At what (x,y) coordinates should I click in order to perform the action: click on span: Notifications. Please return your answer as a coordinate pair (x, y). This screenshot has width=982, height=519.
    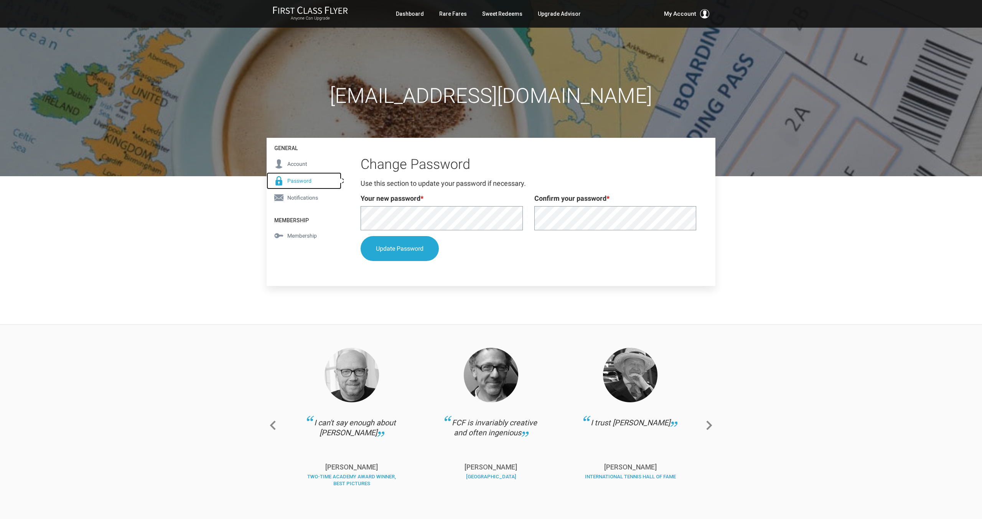
    Looking at the image, I should click on (303, 198).